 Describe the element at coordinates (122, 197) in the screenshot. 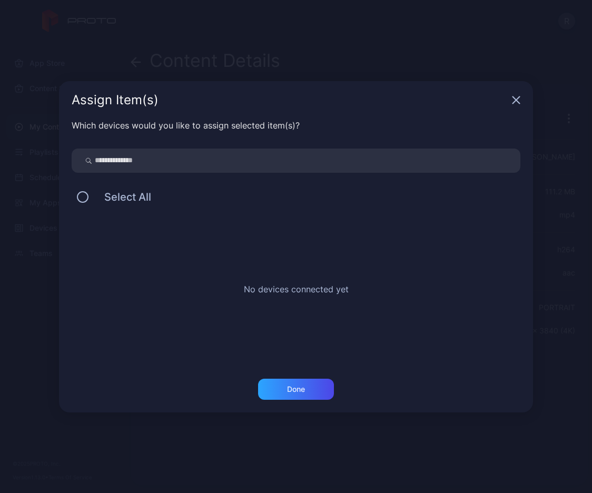

I see `span: Select All` at that location.